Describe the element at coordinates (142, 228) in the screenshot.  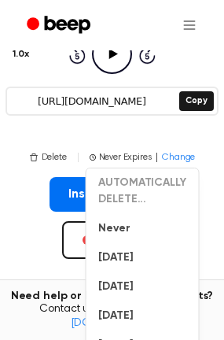
I see `button: Never` at that location.